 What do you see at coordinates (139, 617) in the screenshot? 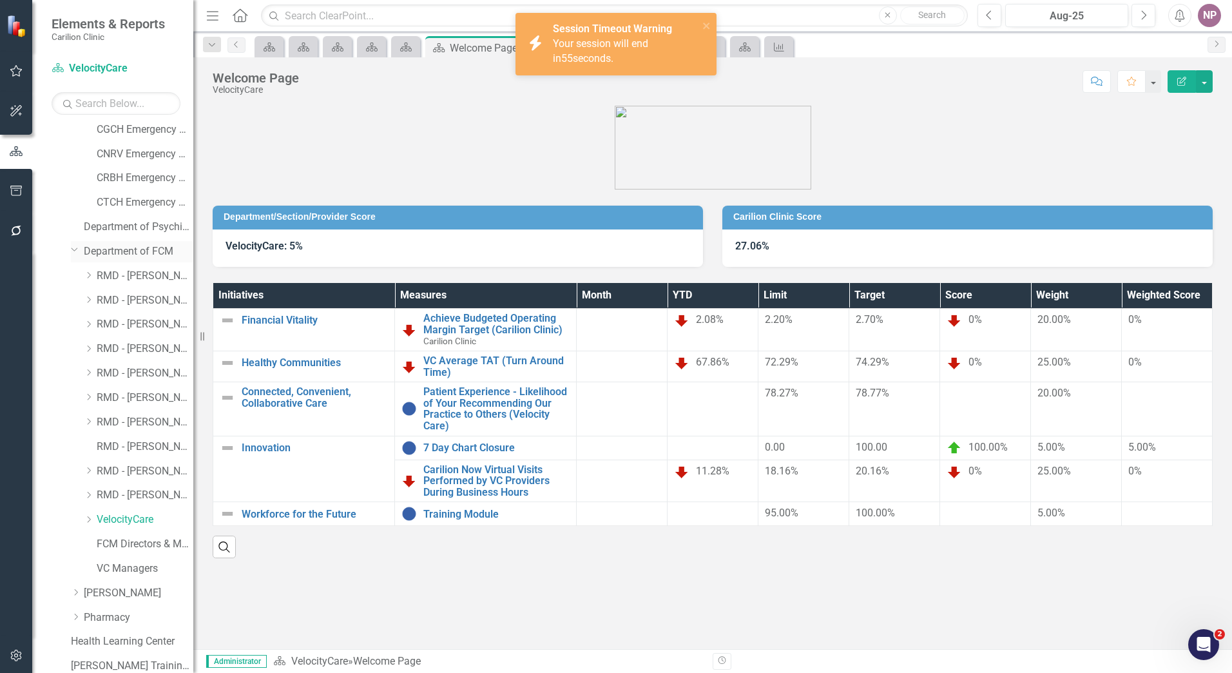
I see `a: Pharmacy` at bounding box center [139, 617].